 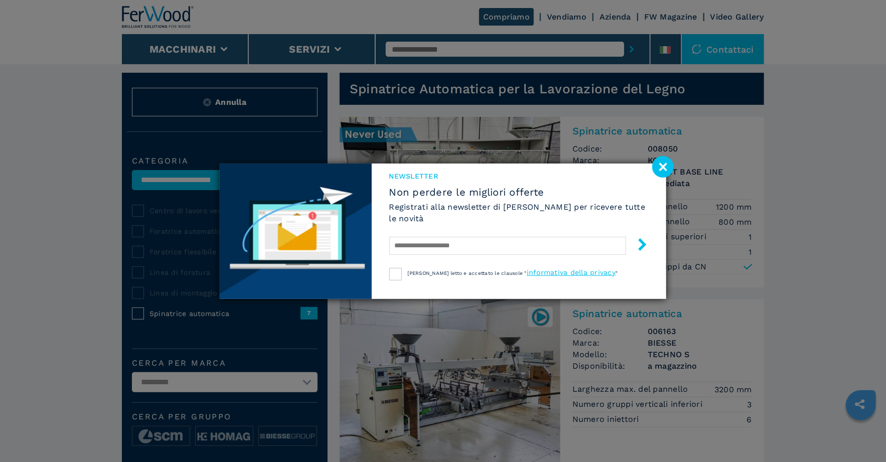 What do you see at coordinates (518, 192) in the screenshot?
I see `span: Non perdere le migliori offerte` at bounding box center [518, 192].